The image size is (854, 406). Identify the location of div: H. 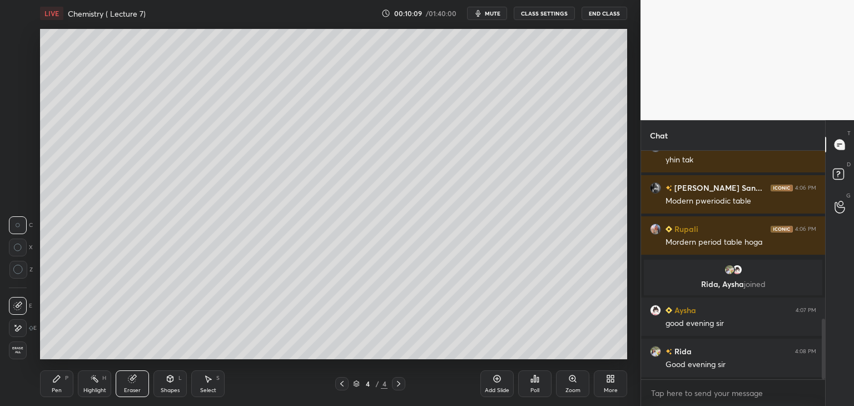
(104, 378).